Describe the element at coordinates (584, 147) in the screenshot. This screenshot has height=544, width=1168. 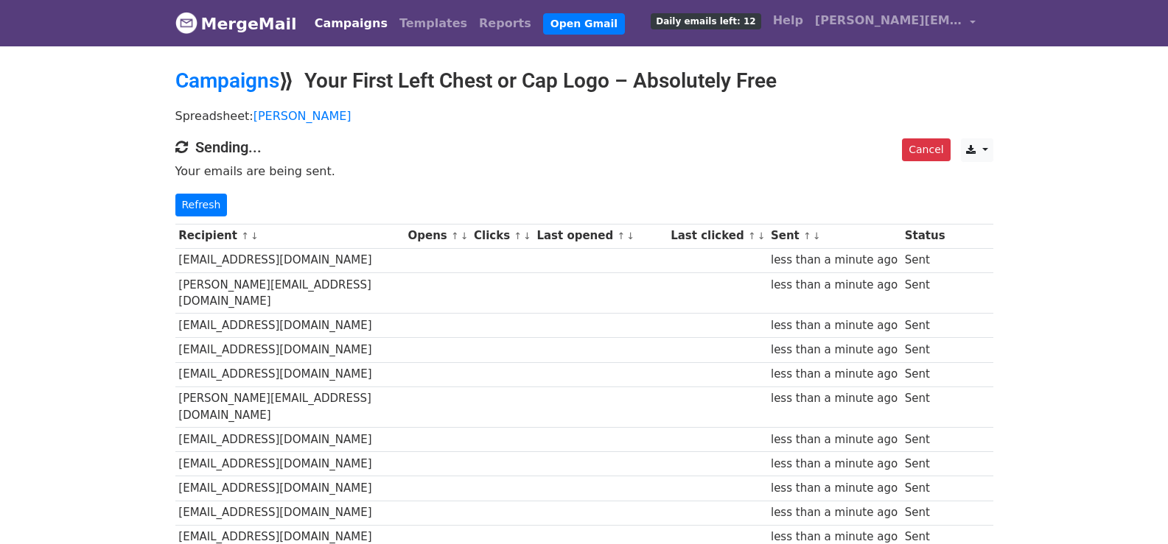
I see `h4: Sending...` at that location.